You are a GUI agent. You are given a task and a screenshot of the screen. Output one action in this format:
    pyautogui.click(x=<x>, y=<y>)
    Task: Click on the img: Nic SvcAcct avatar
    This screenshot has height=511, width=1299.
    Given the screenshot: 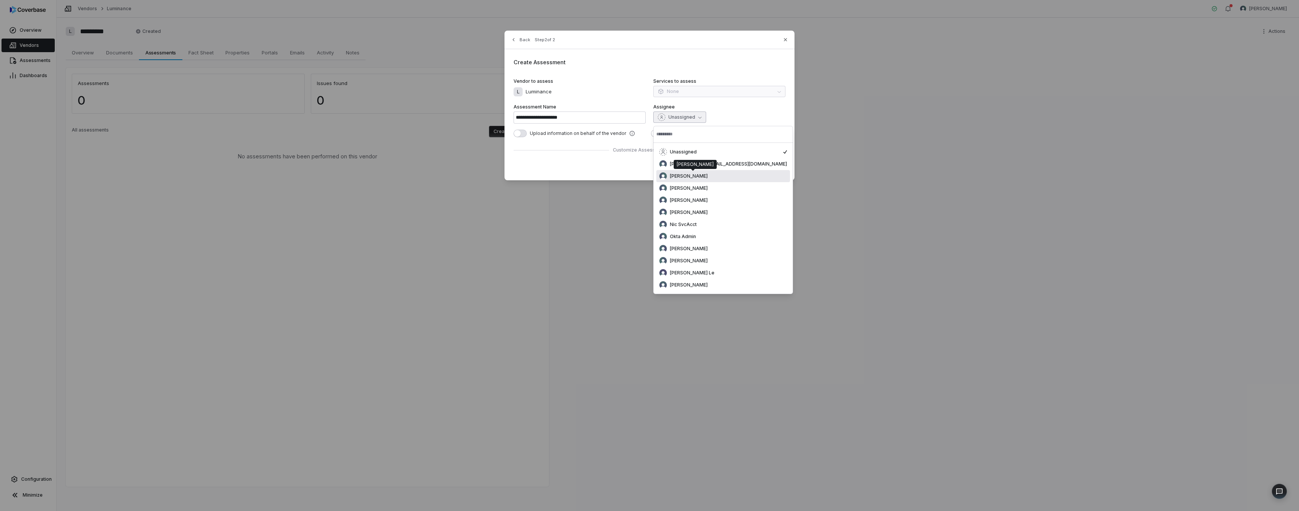 What is the action you would take?
    pyautogui.click(x=663, y=224)
    